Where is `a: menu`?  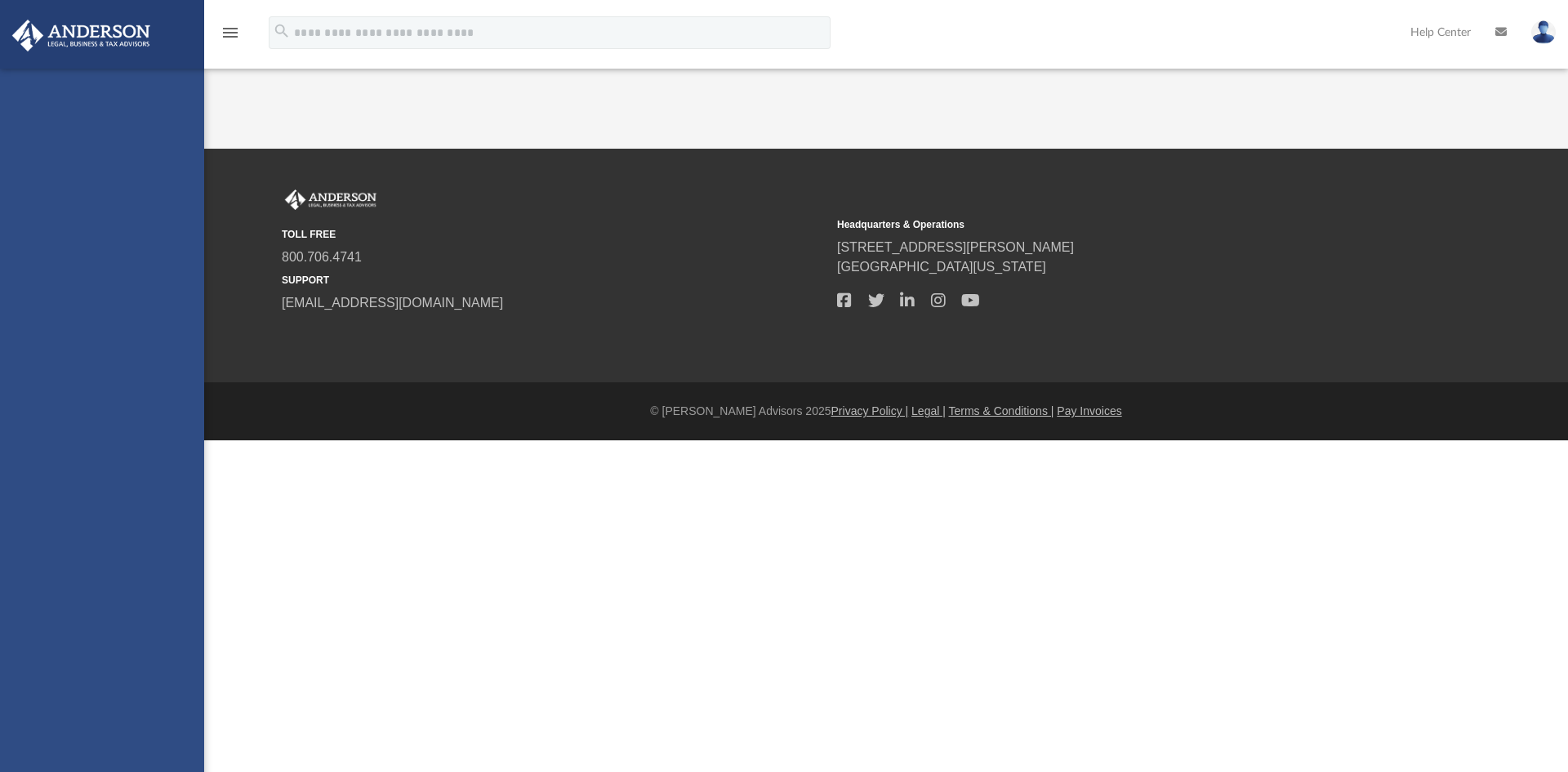
a: menu is located at coordinates (230, 37).